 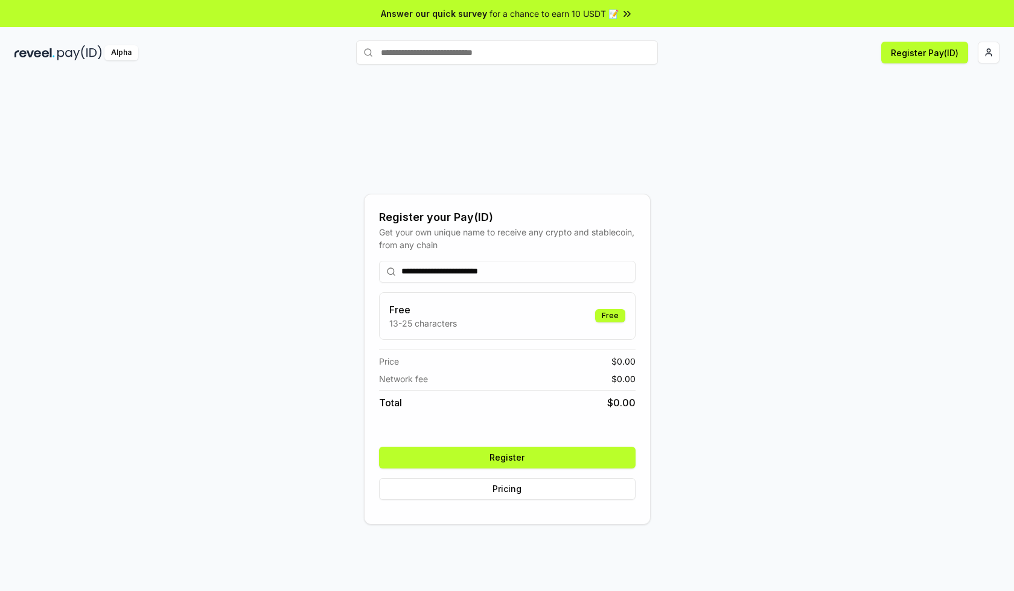 What do you see at coordinates (403, 378) in the screenshot?
I see `span: Network fee` at bounding box center [403, 378].